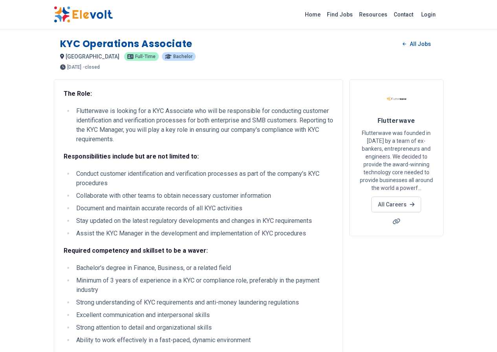 The height and width of the screenshot is (352, 497). What do you see at coordinates (203, 303) in the screenshot?
I see `li: Strong understanding of KYC requirements and anti-money laundering regulations` at bounding box center [203, 303].